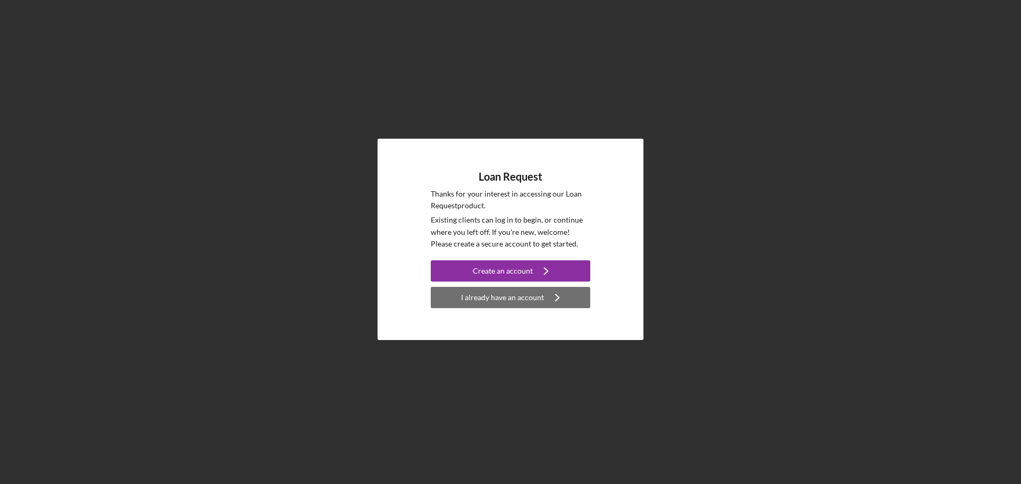 The height and width of the screenshot is (484, 1021). I want to click on div: I already have an account, so click(503, 298).